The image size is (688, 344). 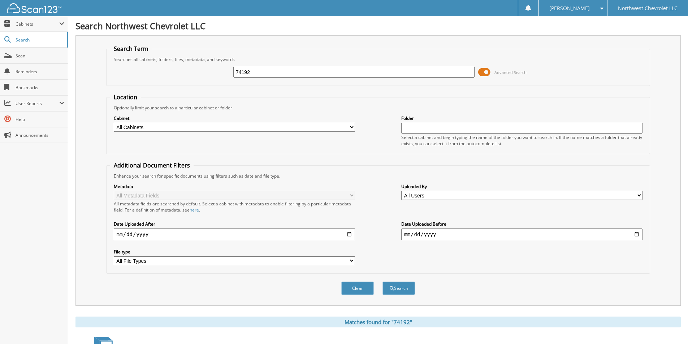 What do you see at coordinates (234, 224) in the screenshot?
I see `label: Date Uploaded After` at bounding box center [234, 224].